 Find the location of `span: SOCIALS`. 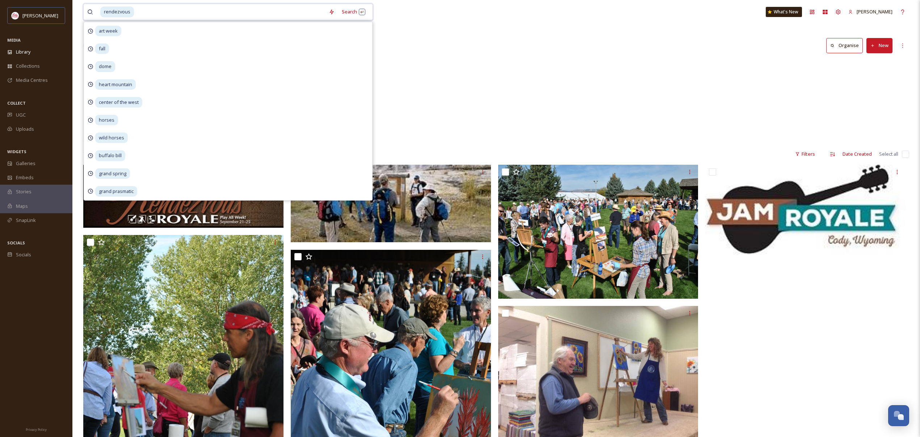

span: SOCIALS is located at coordinates (16, 243).